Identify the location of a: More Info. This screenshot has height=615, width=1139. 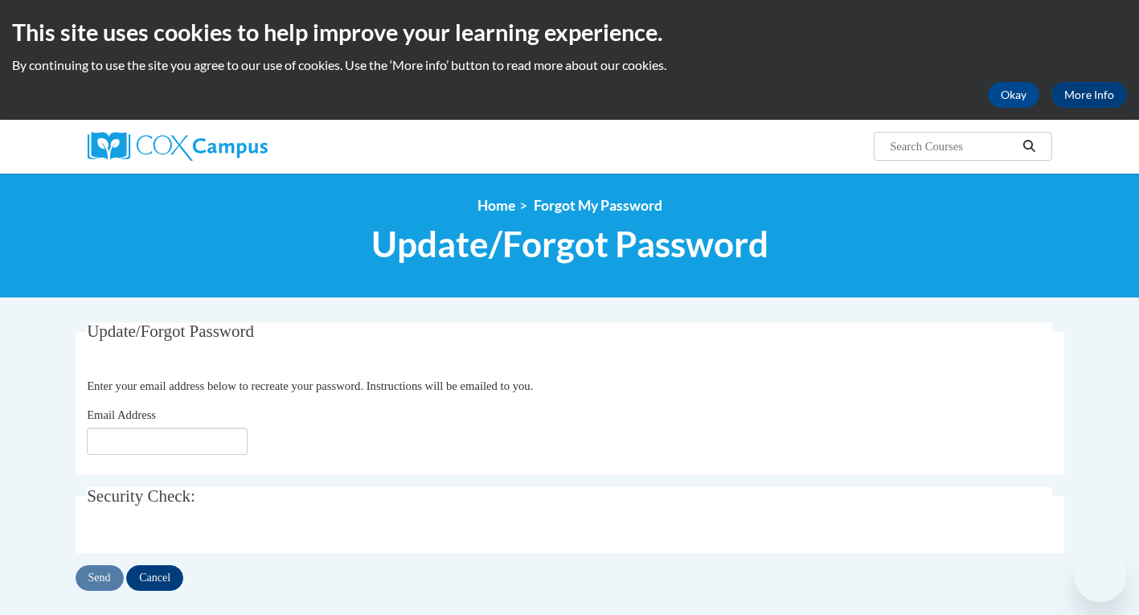
(1089, 95).